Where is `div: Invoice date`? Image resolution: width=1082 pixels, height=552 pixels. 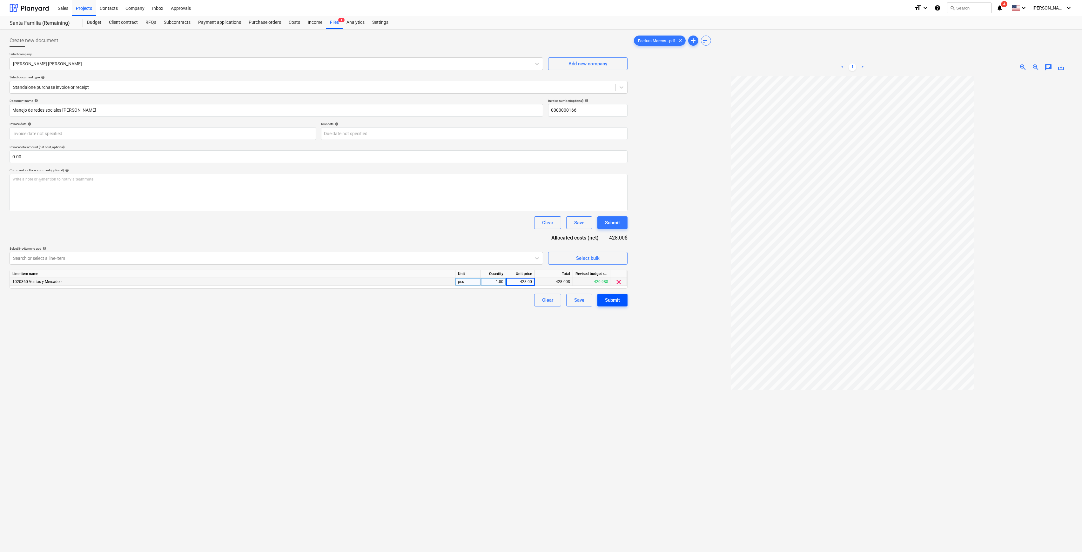
div: Invoice date is located at coordinates (163, 124).